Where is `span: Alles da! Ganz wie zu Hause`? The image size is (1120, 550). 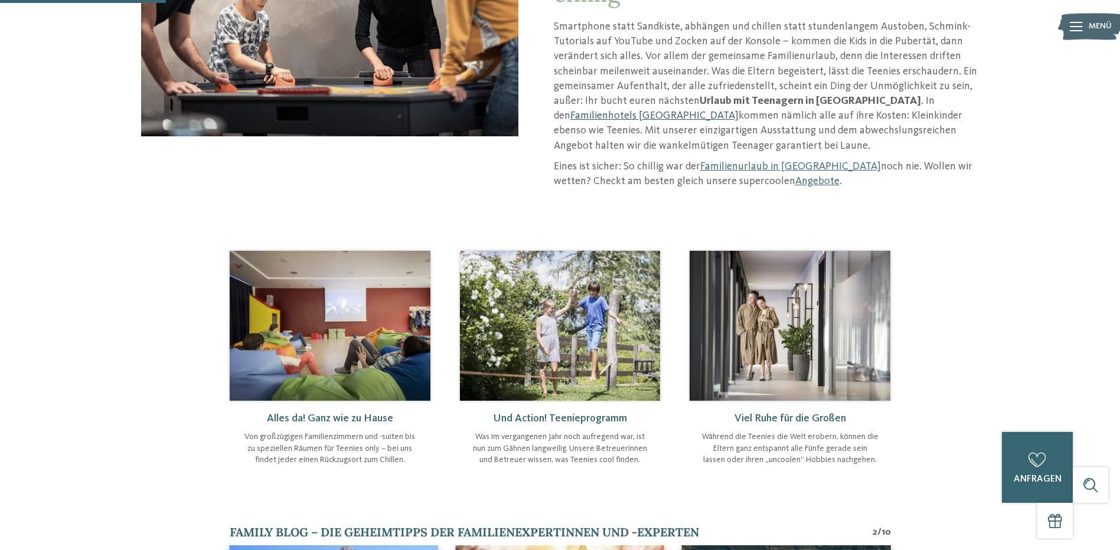 span: Alles da! Ganz wie zu Hause is located at coordinates (330, 419).